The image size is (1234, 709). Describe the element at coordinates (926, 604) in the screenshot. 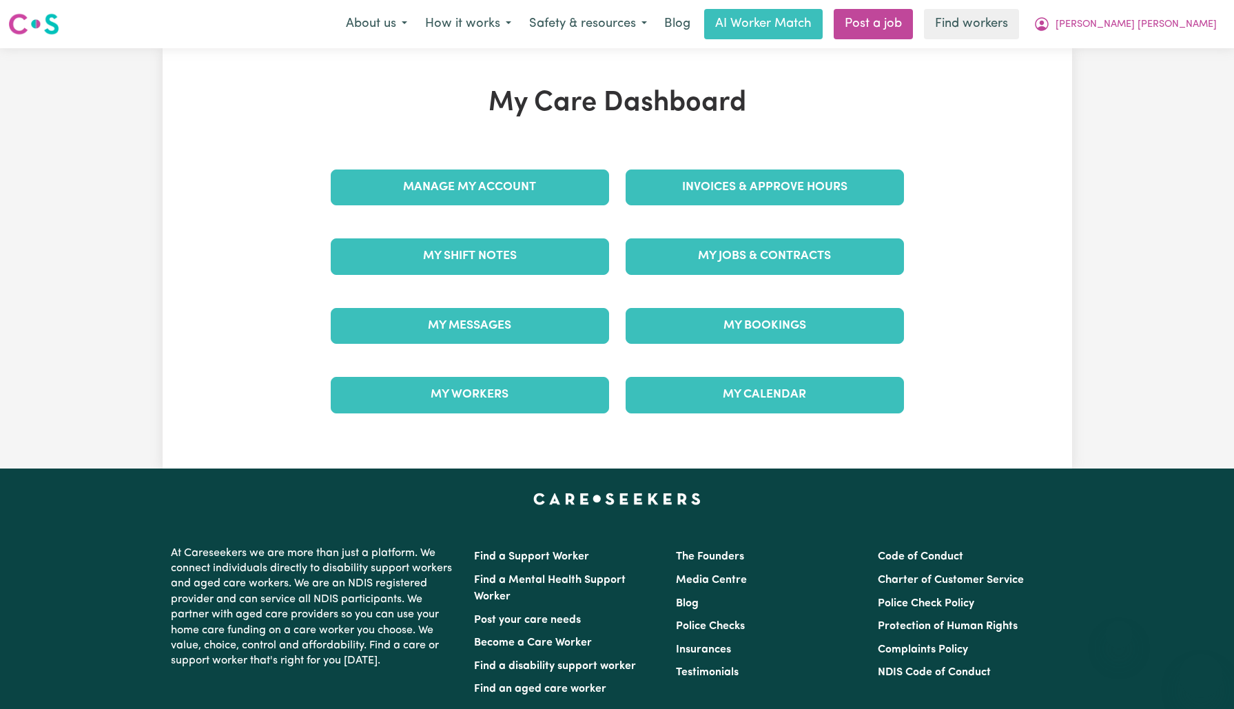

I see `a: Police Check Policy` at that location.